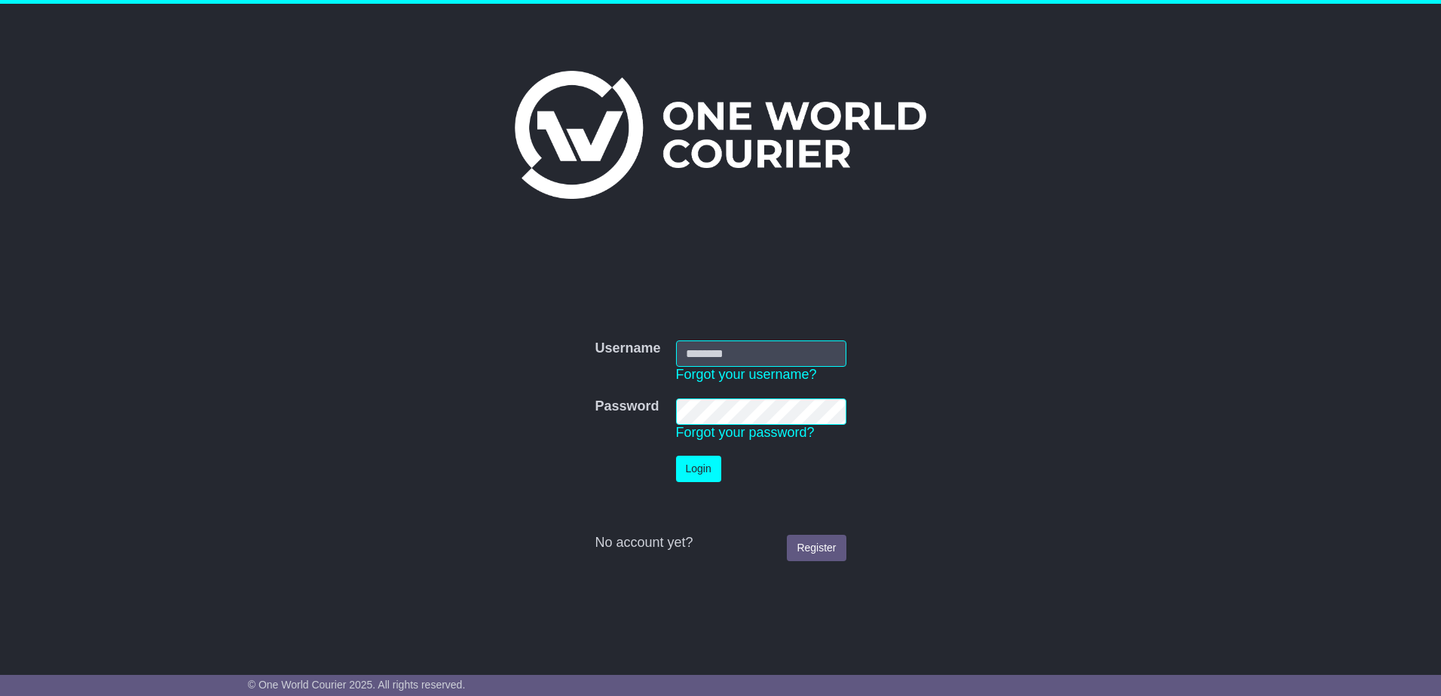 The image size is (1441, 696). Describe the element at coordinates (720, 543) in the screenshot. I see `div: No account yet?` at that location.